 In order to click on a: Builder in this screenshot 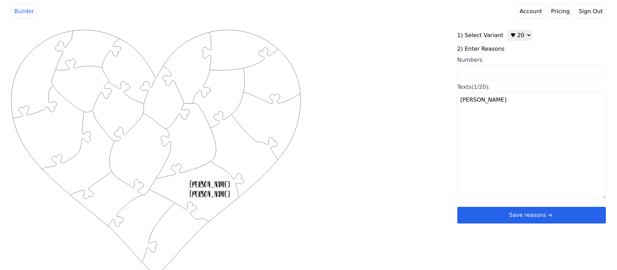, I will do `click(24, 11)`.